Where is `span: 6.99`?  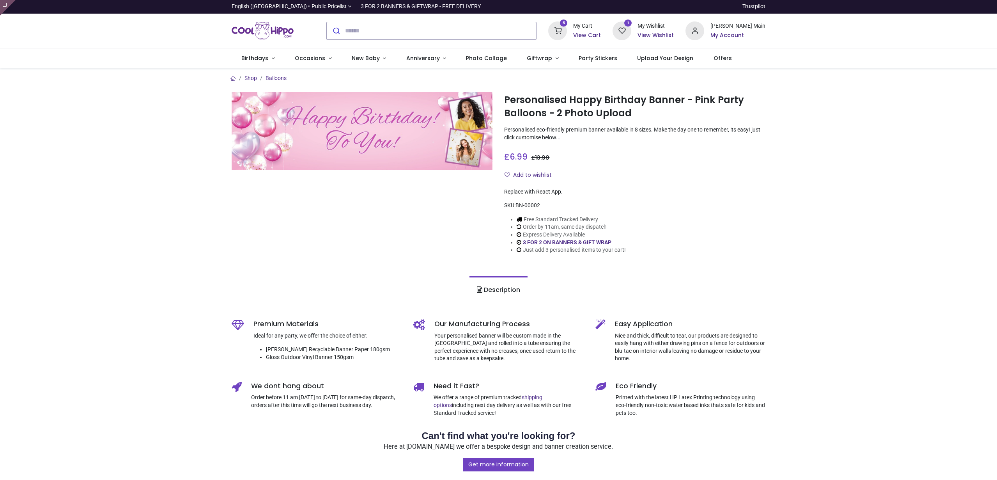
span: 6.99 is located at coordinates (519, 156).